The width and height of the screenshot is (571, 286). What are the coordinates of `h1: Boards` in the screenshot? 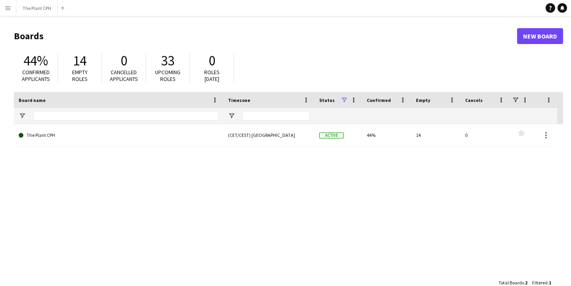 It's located at (265, 36).